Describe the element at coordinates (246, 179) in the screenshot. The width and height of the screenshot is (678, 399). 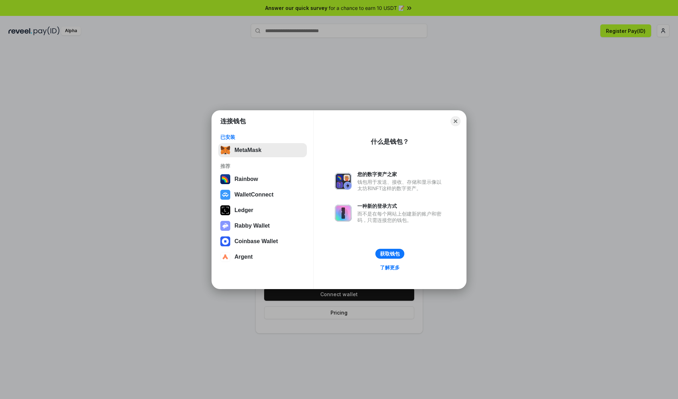
I see `div: Rainbow` at that location.